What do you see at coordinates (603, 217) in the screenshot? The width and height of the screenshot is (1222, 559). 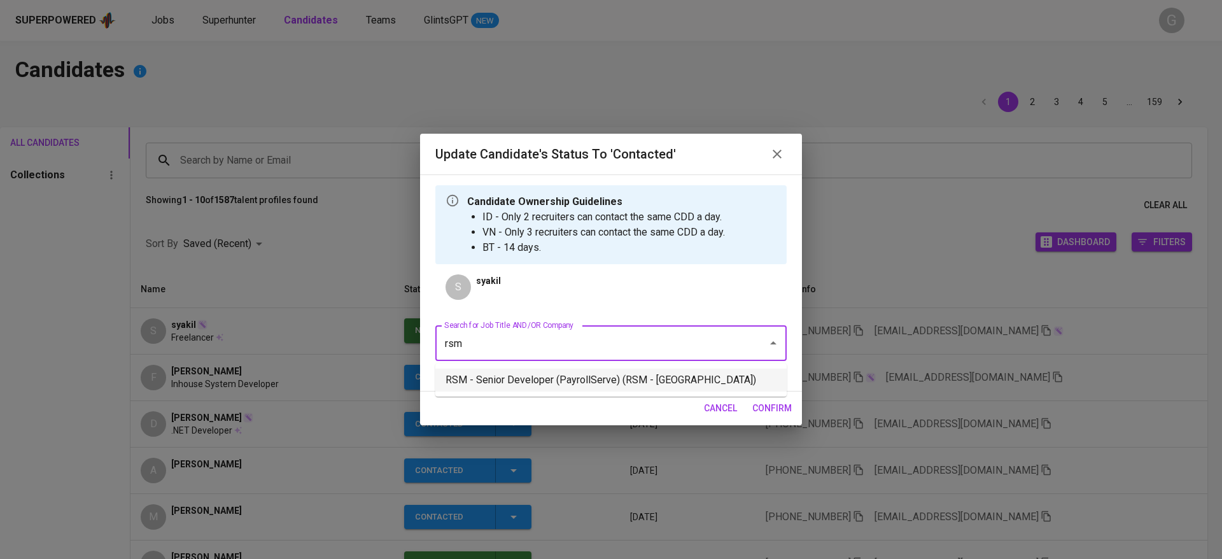 I see `li: ID - Only 2 recruiters can contact the same CDD a day.` at bounding box center [603, 217].